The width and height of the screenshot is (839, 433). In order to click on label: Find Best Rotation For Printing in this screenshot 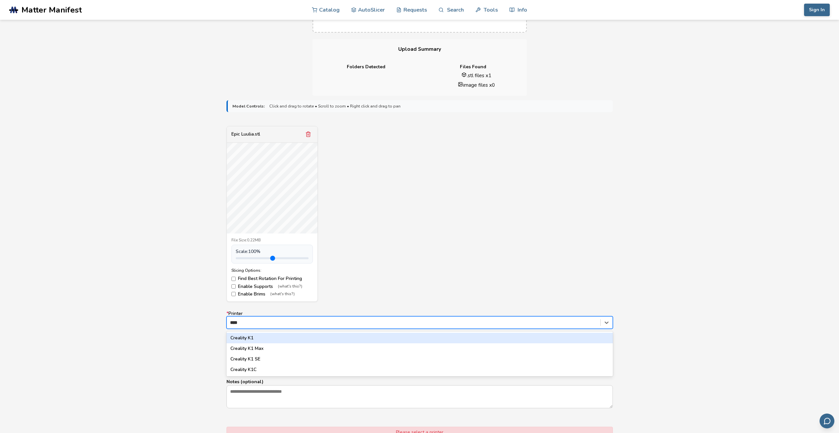, I will do `click(272, 279)`.